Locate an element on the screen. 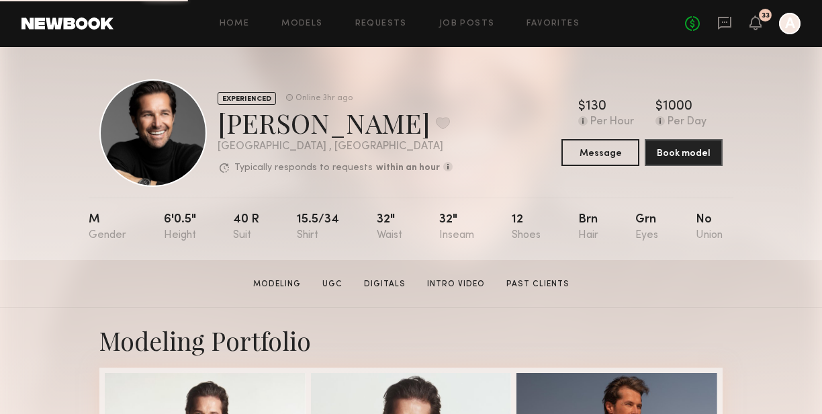 The width and height of the screenshot is (822, 414). div: 15.5/34 is located at coordinates (318, 227).